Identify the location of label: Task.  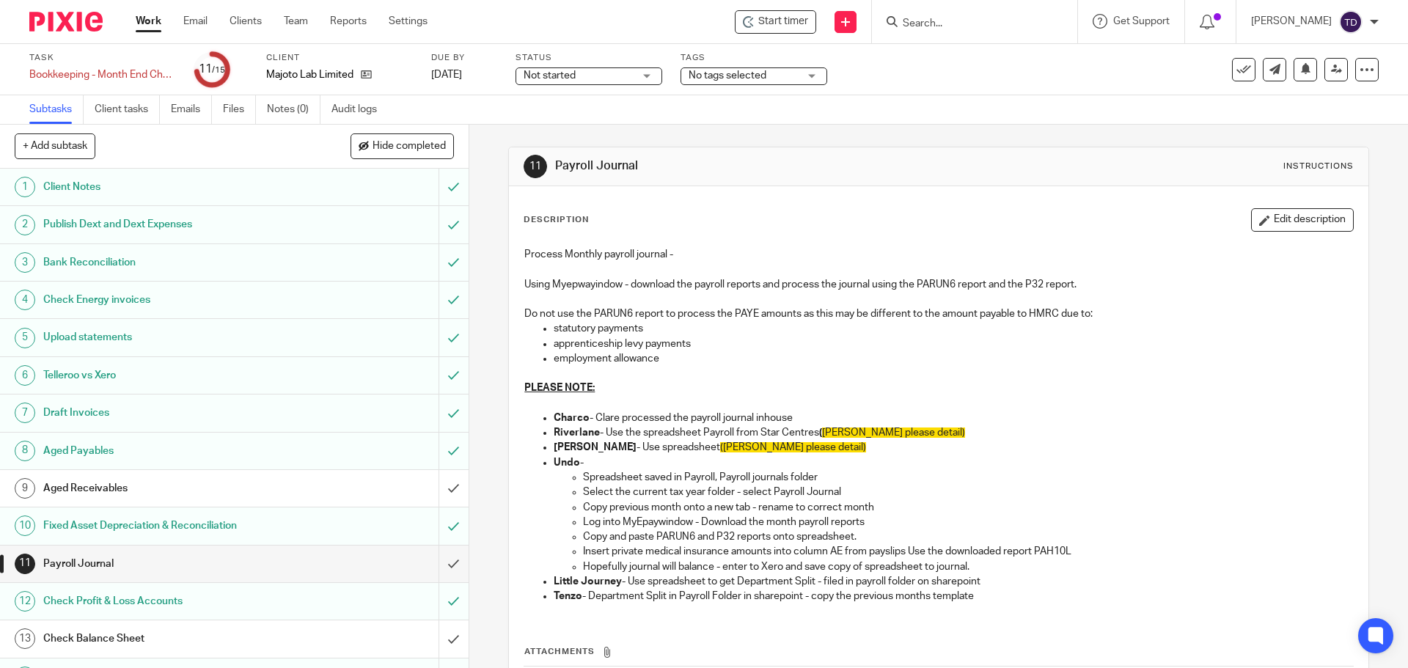
(103, 58).